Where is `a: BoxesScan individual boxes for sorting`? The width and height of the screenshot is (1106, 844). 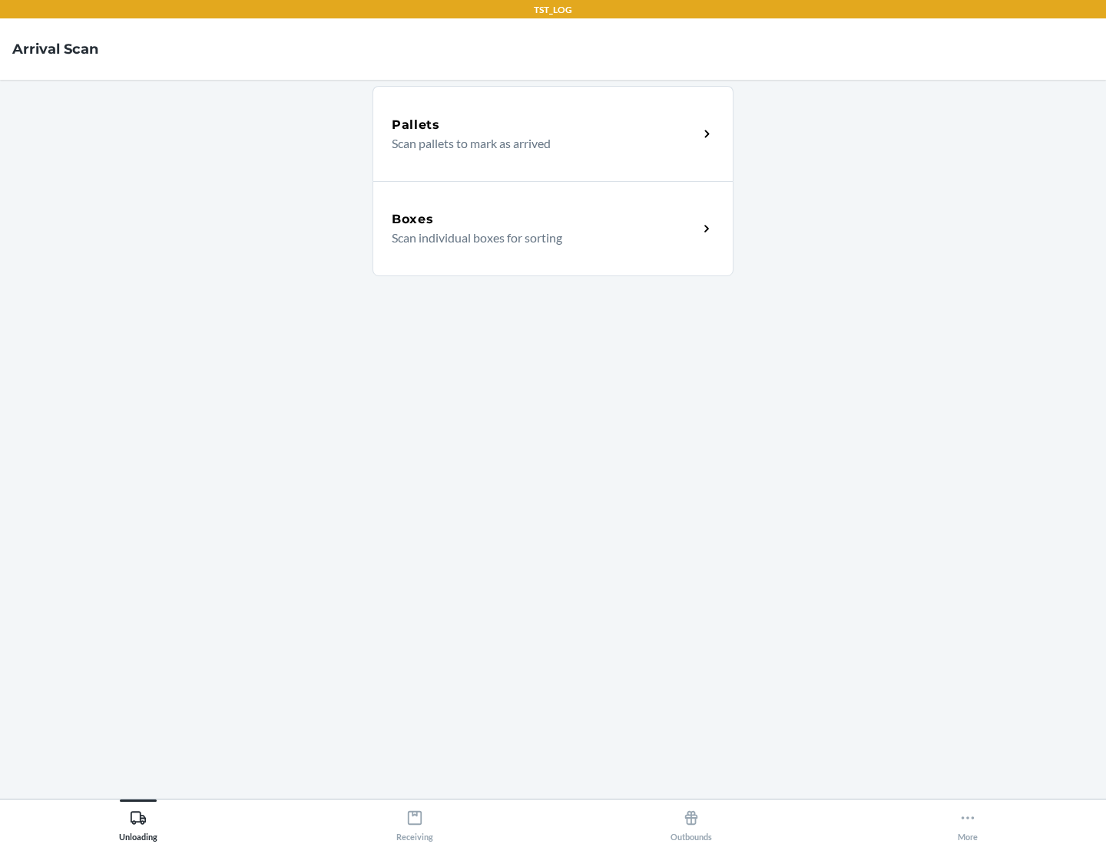
a: BoxesScan individual boxes for sorting is located at coordinates (553, 229).